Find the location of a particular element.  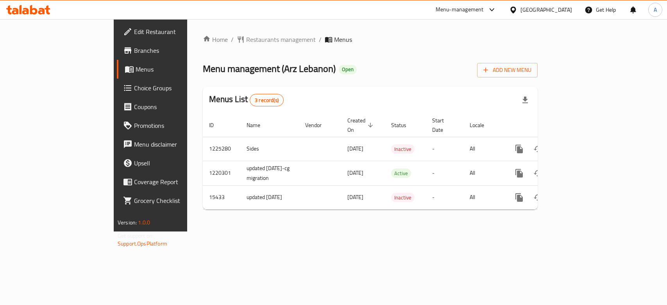

div: Total records count is located at coordinates (266, 100).